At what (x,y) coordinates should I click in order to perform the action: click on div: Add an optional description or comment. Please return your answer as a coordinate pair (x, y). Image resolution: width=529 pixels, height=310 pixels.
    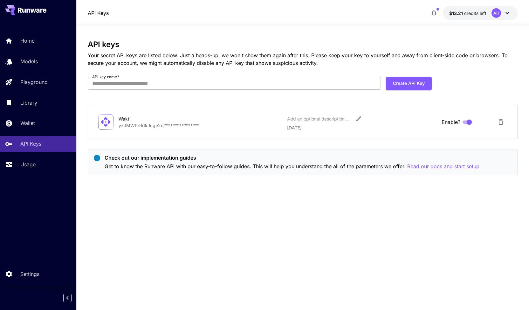
    Looking at the image, I should click on (319, 119).